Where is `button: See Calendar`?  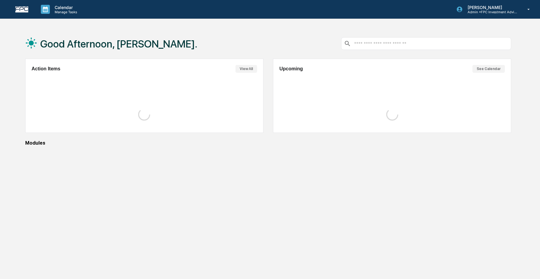 button: See Calendar is located at coordinates (489, 69).